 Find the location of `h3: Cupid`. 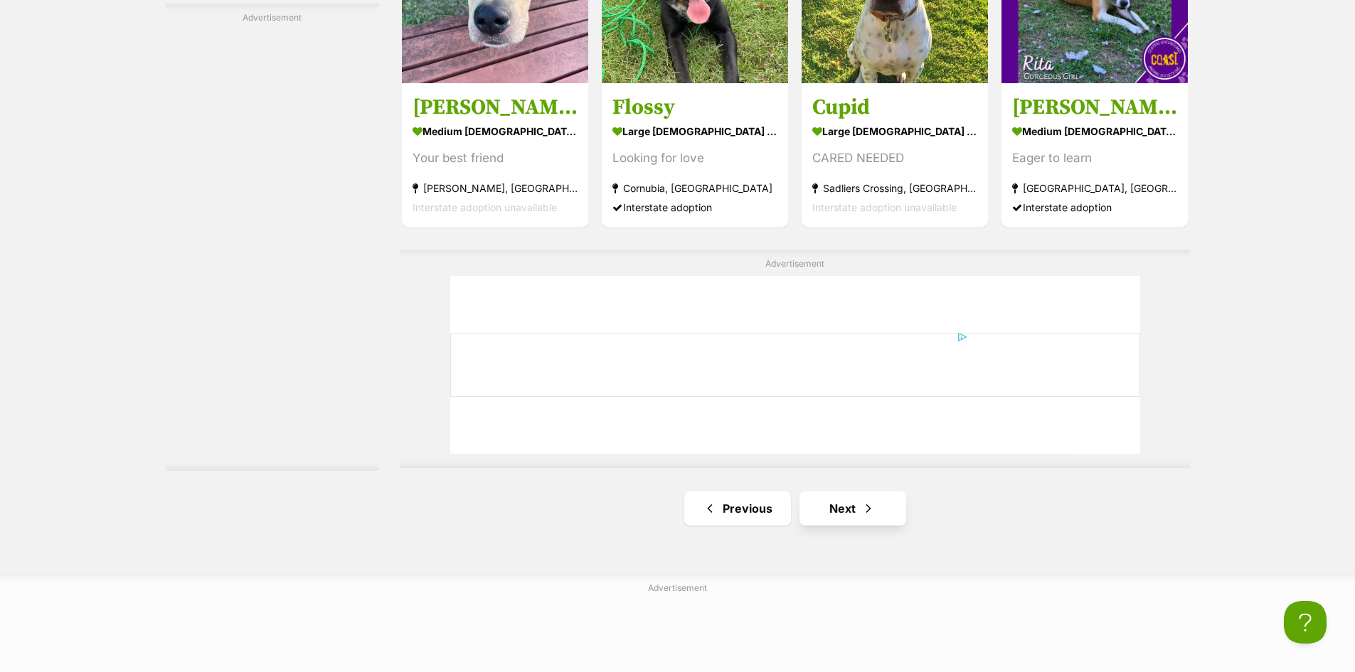

h3: Cupid is located at coordinates (895, 107).